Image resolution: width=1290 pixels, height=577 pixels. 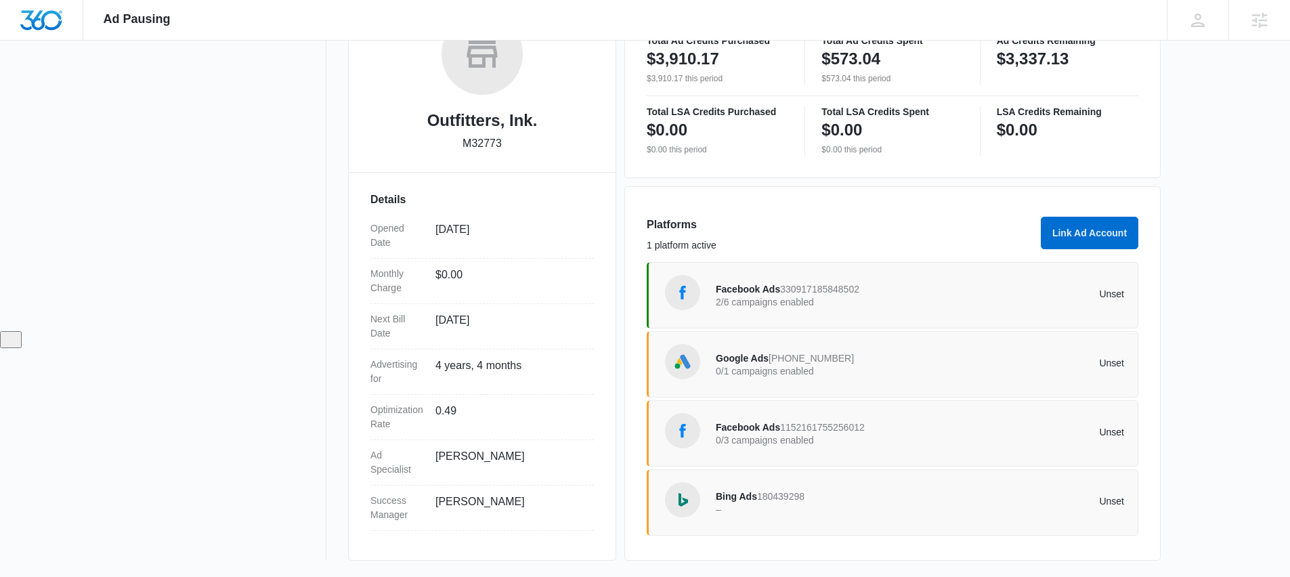 I want to click on img: Google Ads, so click(x=682, y=361).